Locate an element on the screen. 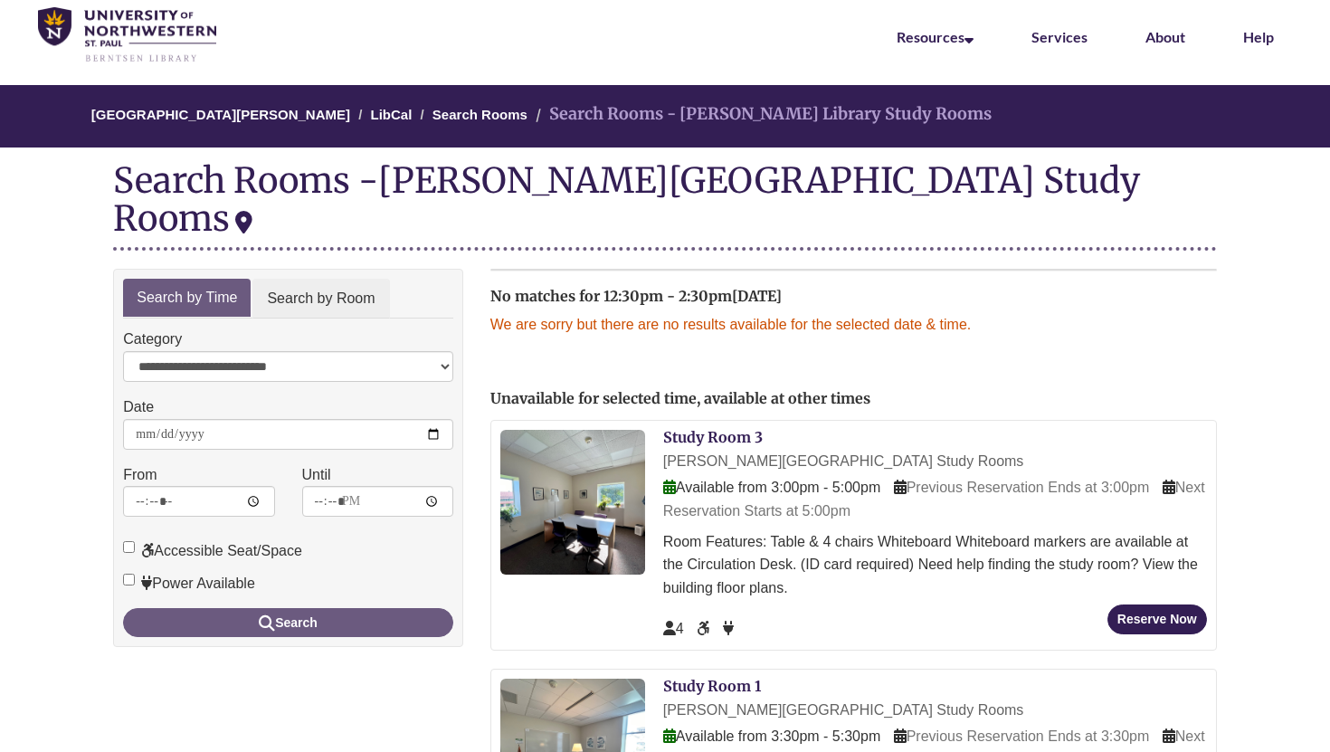 The height and width of the screenshot is (752, 1330). span: Next Reservation Starts at 5:00pm is located at coordinates (934, 499).